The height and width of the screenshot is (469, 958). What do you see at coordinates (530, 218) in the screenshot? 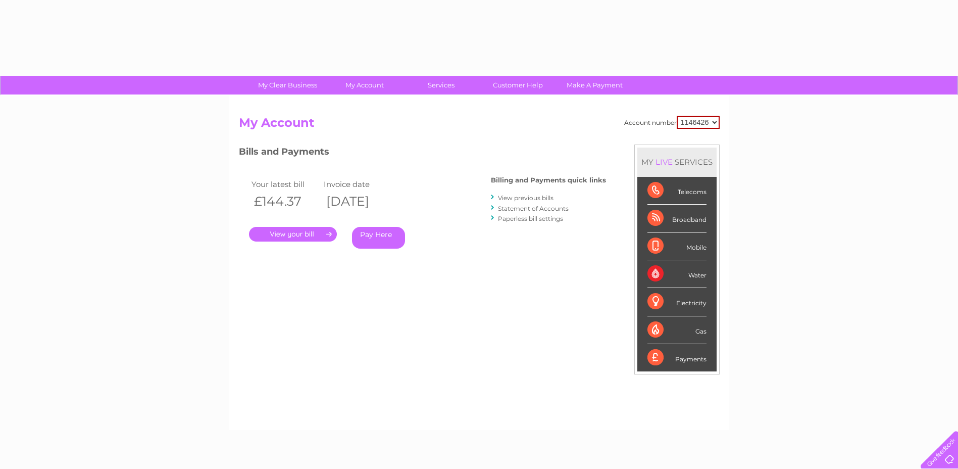
I see `a: Paperless bill settings` at bounding box center [530, 218].